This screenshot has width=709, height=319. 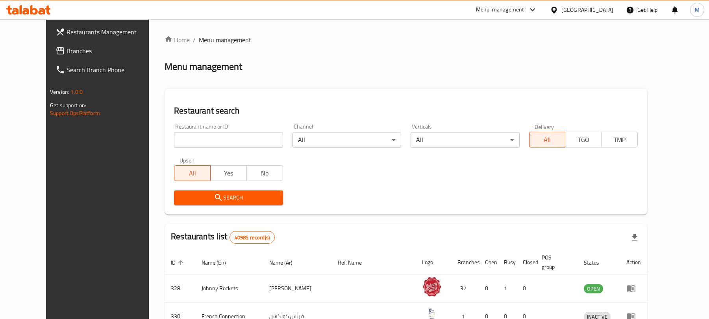 I want to click on th: Busy, so click(x=507, y=262).